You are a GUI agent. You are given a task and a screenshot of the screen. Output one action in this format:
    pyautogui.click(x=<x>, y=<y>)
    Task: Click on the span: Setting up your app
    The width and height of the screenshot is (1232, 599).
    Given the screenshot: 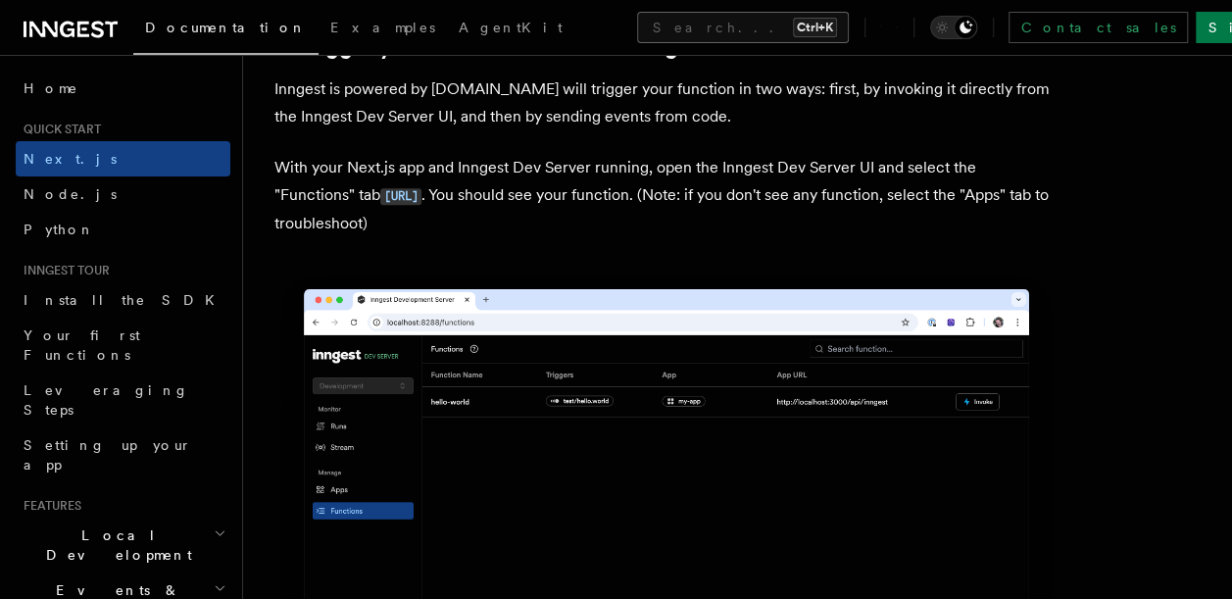 What is the action you would take?
    pyautogui.click(x=108, y=455)
    